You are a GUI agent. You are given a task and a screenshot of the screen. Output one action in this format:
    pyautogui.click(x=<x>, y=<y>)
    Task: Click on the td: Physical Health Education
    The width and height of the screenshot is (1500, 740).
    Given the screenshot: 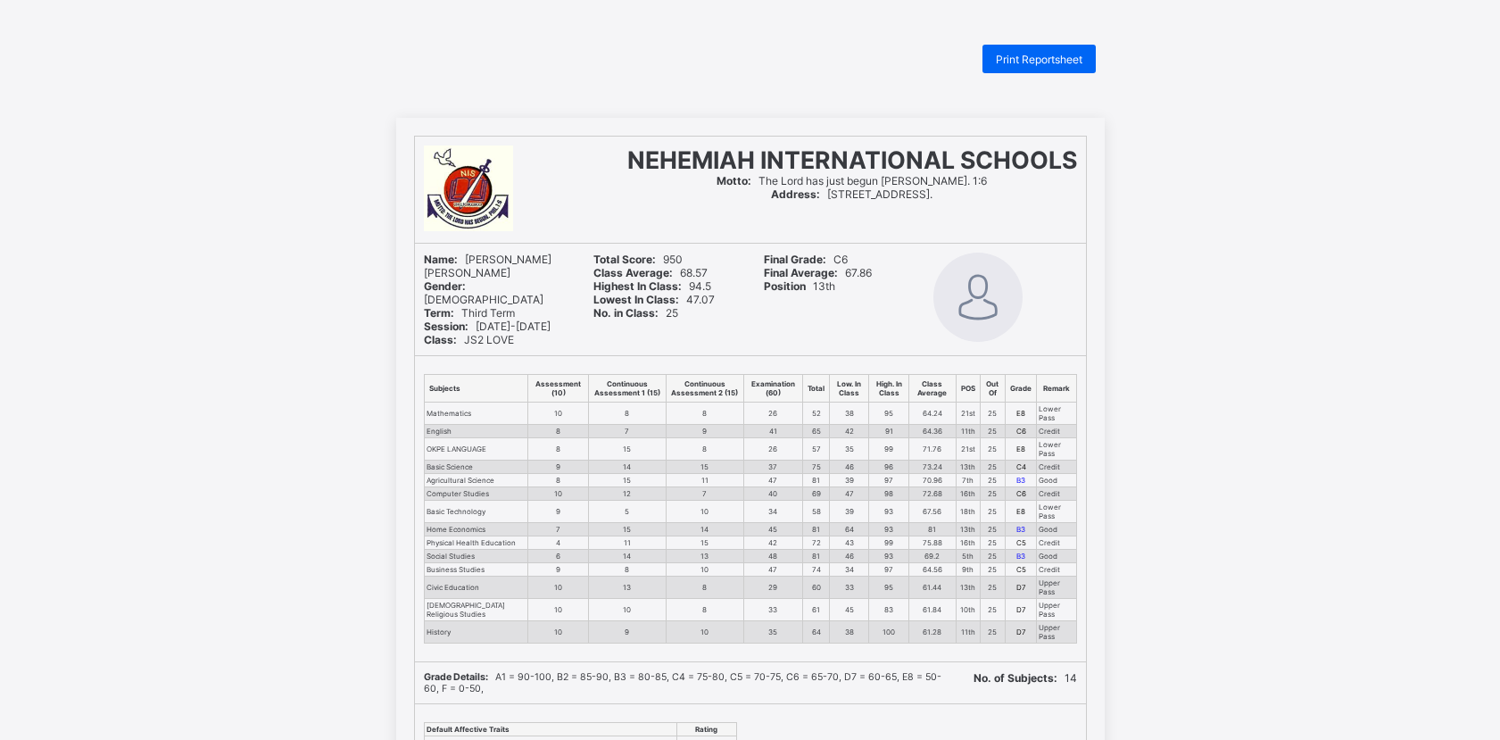 What is the action you would take?
    pyautogui.click(x=476, y=542)
    